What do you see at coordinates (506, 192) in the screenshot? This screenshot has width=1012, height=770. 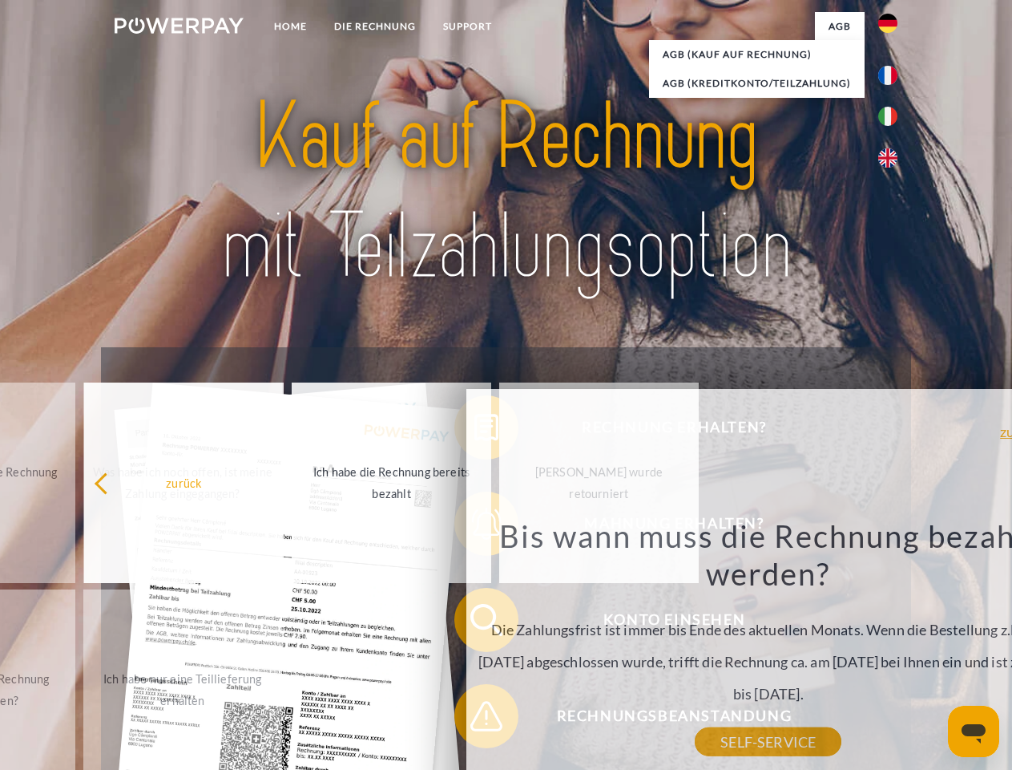 I see `img: title-powerpay_de.svg` at bounding box center [506, 192].